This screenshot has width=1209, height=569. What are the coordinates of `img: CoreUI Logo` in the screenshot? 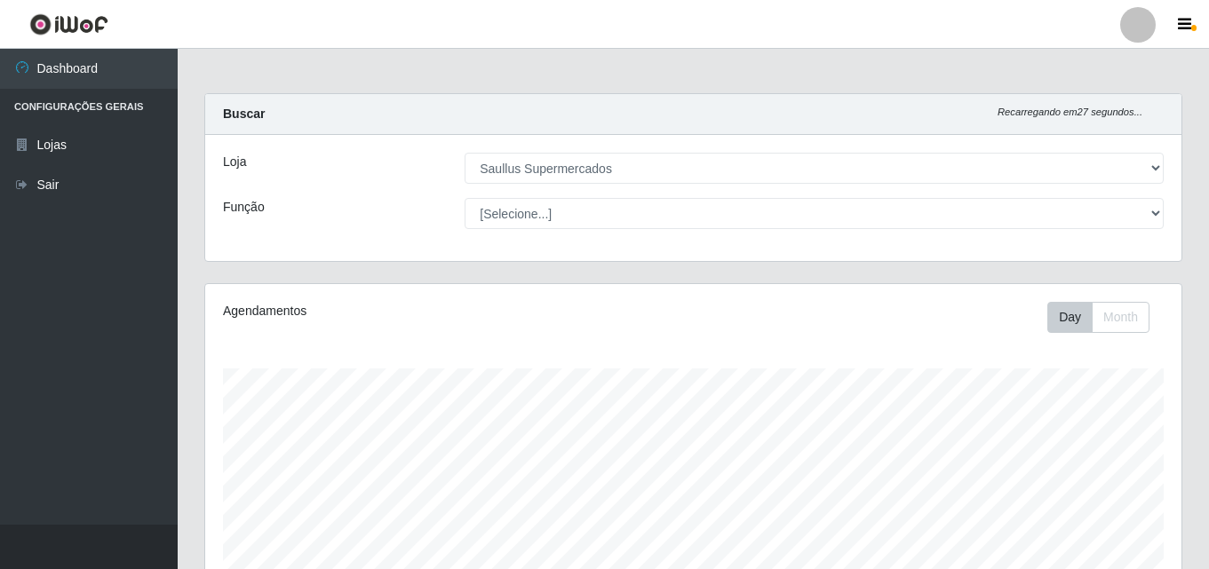 It's located at (68, 24).